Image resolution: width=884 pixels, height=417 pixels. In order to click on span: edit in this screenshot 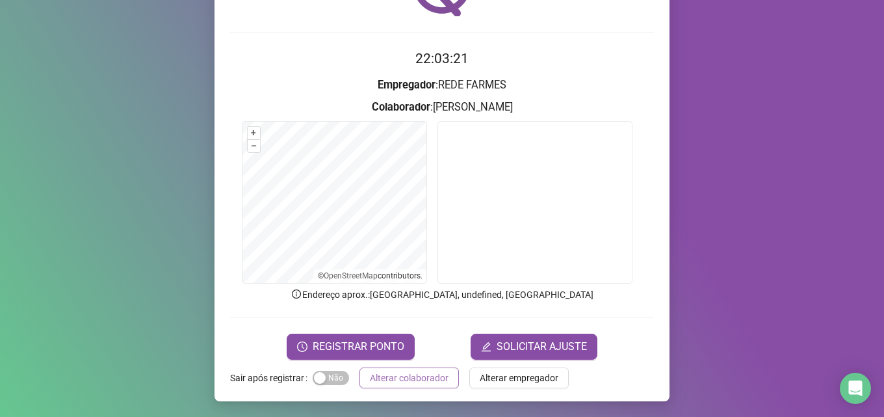, I will do `click(486, 347)`.